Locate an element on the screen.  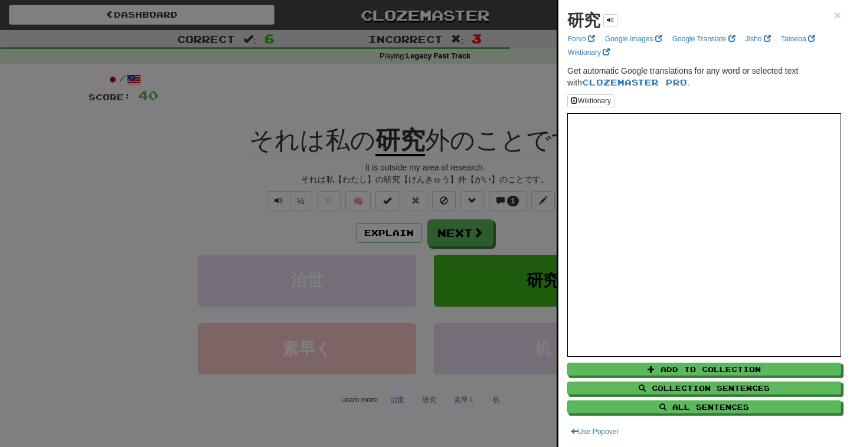
button: Use Popover is located at coordinates (594, 432).